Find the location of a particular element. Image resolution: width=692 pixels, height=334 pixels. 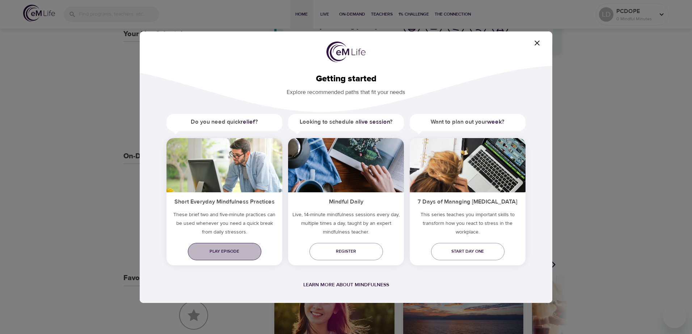

a: Play episode is located at coordinates (224, 252).